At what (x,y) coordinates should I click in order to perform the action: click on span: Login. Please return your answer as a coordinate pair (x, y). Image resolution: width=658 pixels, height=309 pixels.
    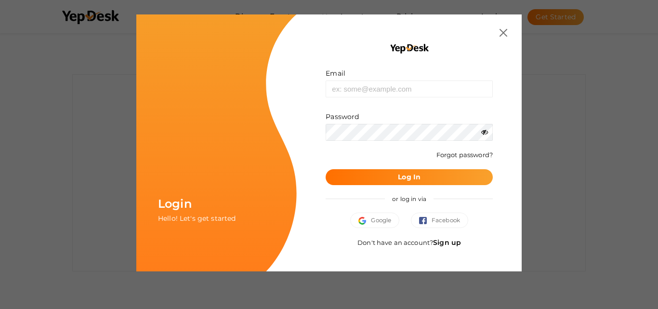
    Looking at the image, I should click on (175, 203).